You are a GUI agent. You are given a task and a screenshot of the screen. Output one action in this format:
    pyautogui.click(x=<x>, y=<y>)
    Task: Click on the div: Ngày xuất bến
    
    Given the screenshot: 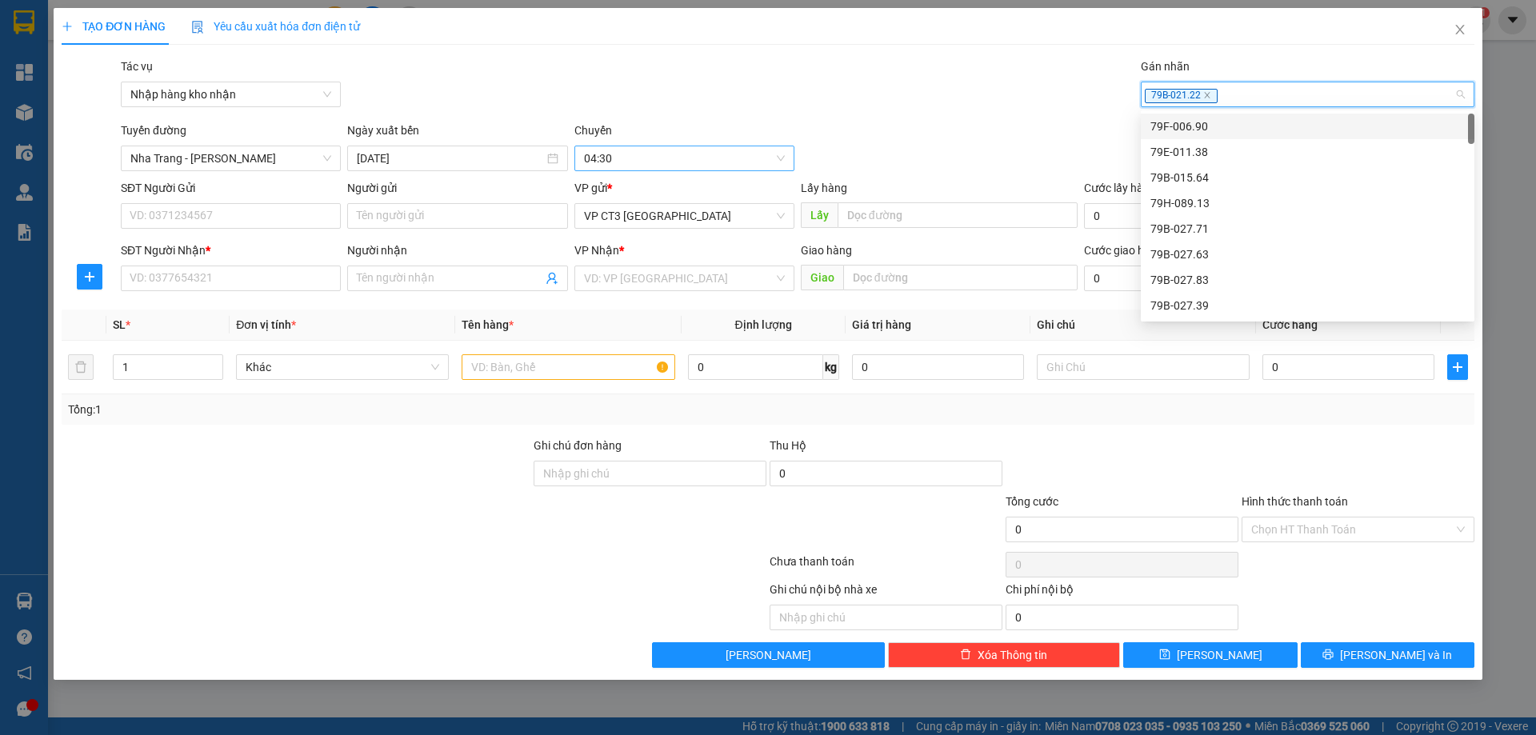 What is the action you would take?
    pyautogui.click(x=457, y=134)
    